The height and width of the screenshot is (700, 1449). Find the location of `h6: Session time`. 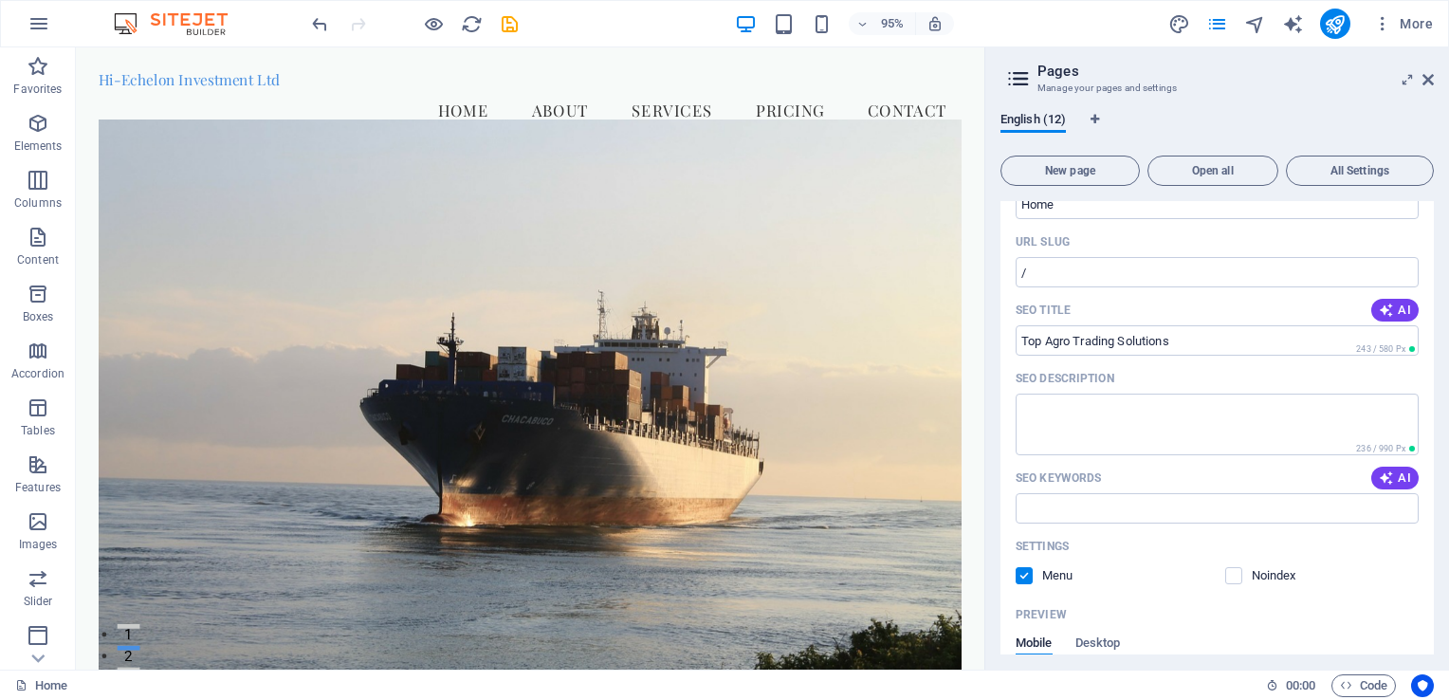

h6: Session time is located at coordinates (1291, 686).